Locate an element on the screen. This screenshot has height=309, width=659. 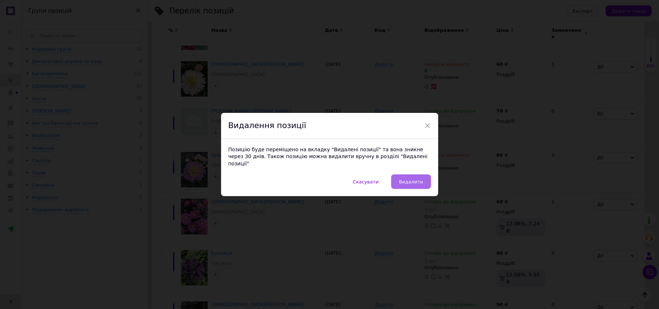
span: Скасувати is located at coordinates (365, 182).